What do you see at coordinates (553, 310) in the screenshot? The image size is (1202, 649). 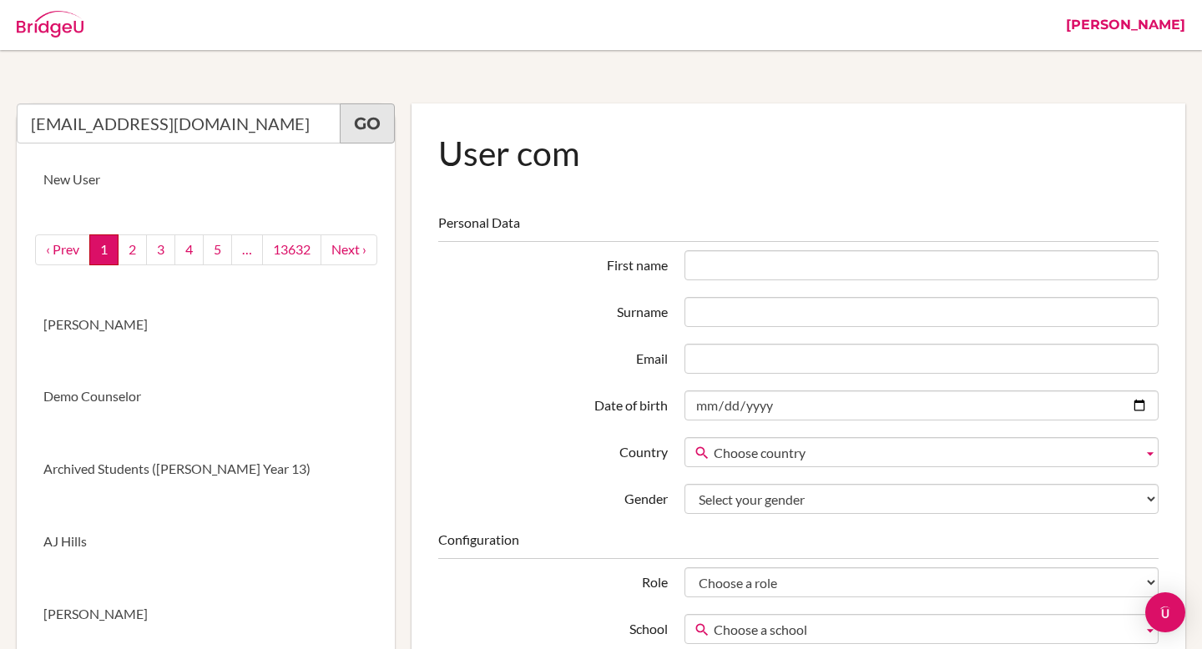 I see `label: Surname` at bounding box center [553, 310].